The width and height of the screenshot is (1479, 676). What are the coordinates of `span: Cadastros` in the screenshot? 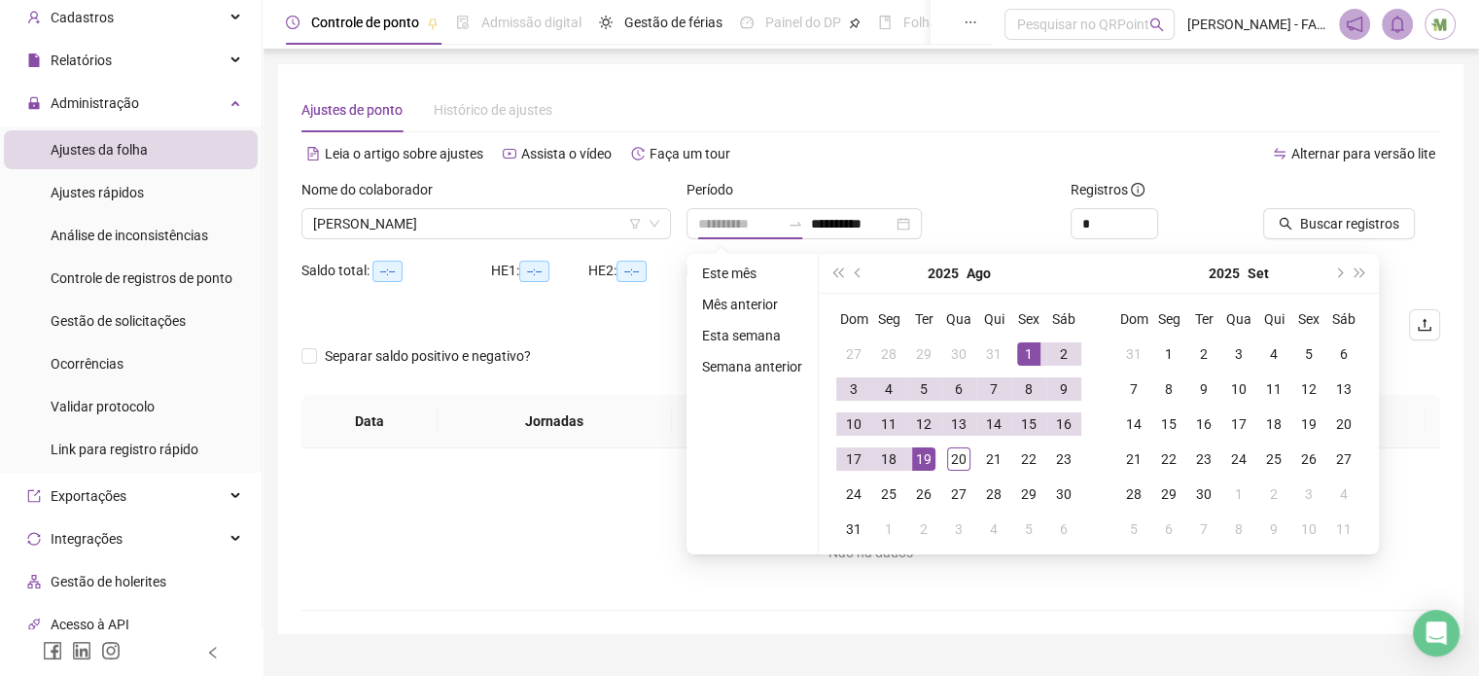 It's located at (82, 17).